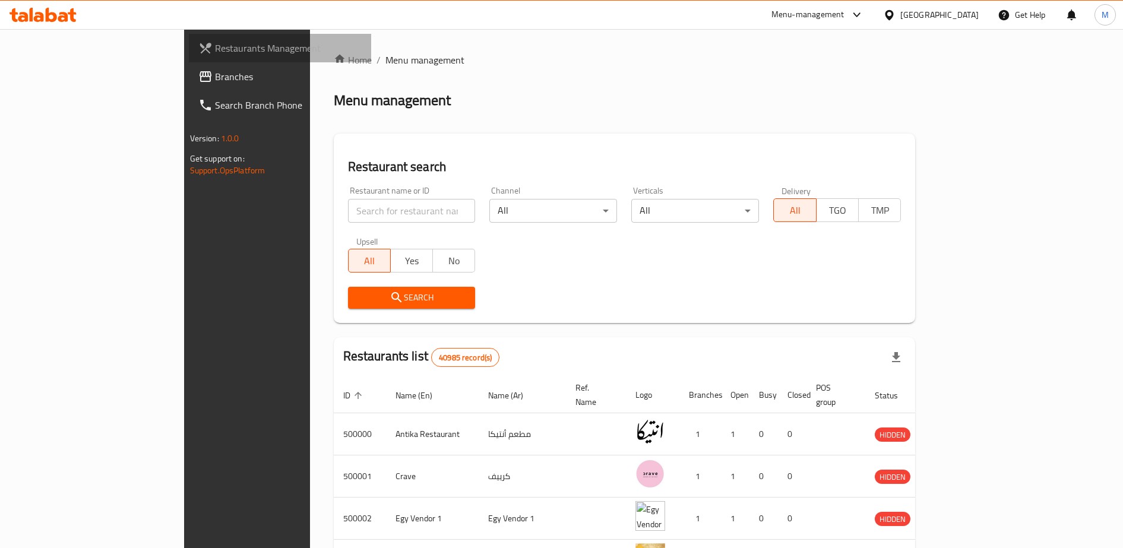 This screenshot has height=548, width=1123. Describe the element at coordinates (837, 210) in the screenshot. I see `button: TGO` at that location.